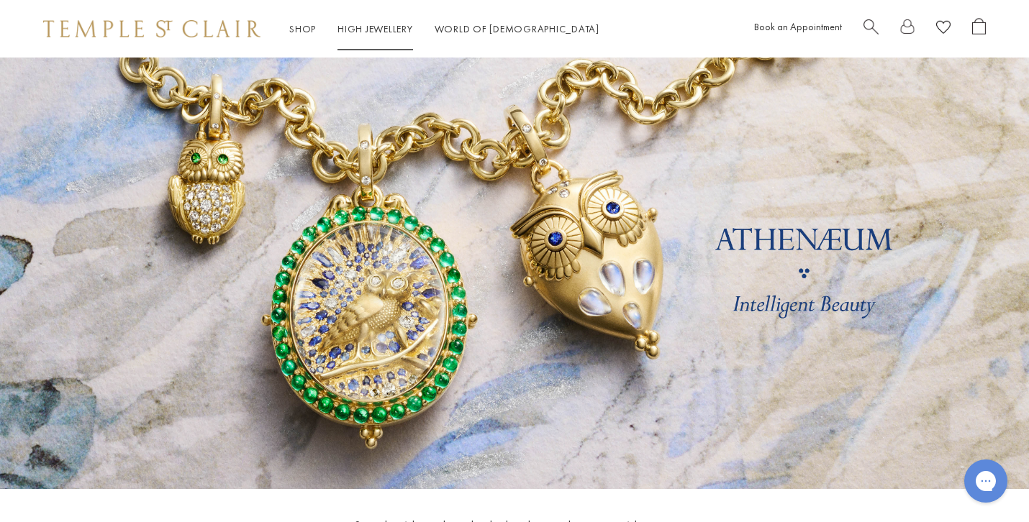  Describe the element at coordinates (302, 29) in the screenshot. I see `a: ShopShop` at that location.